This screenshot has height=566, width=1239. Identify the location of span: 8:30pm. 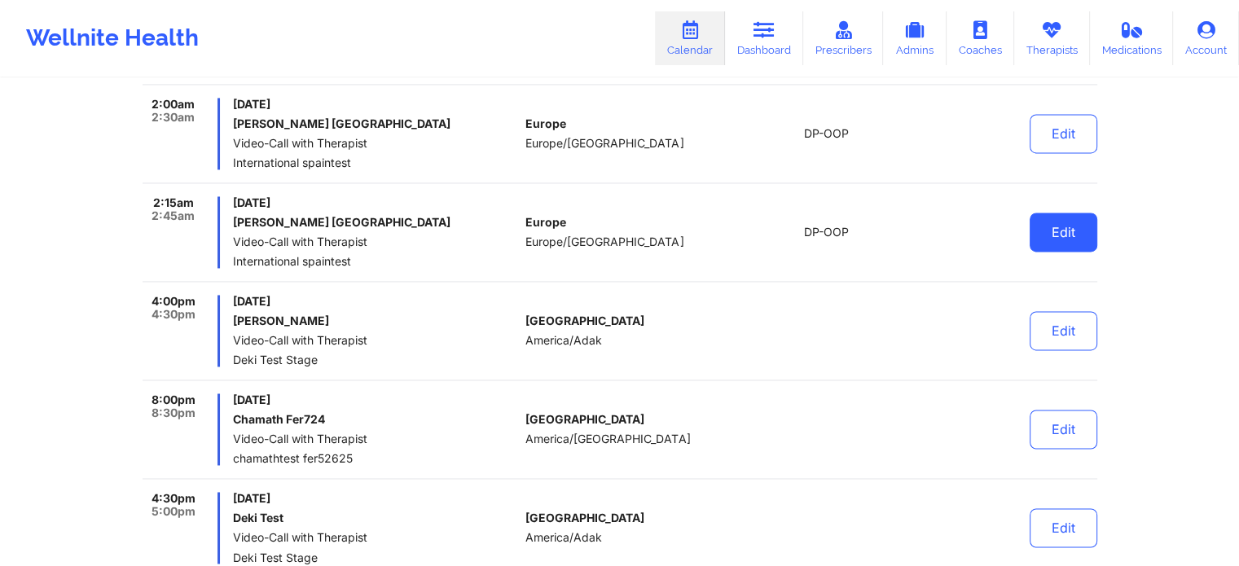
(173, 413).